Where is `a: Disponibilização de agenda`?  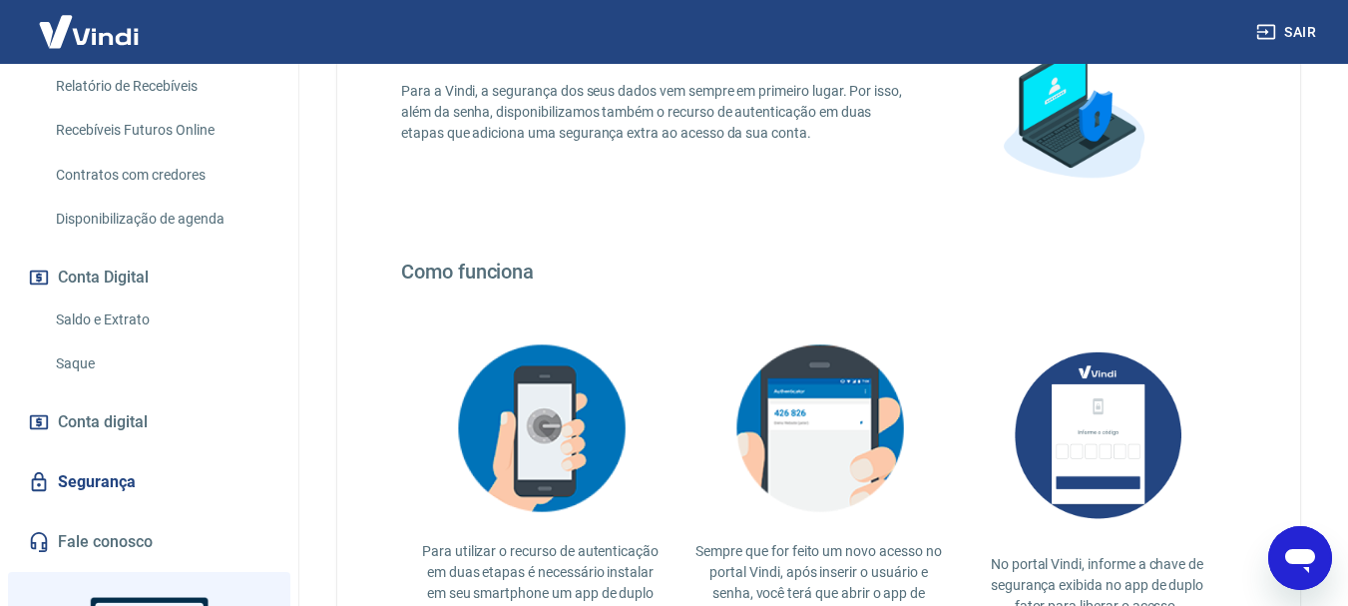 a: Disponibilização de agenda is located at coordinates (161, 219).